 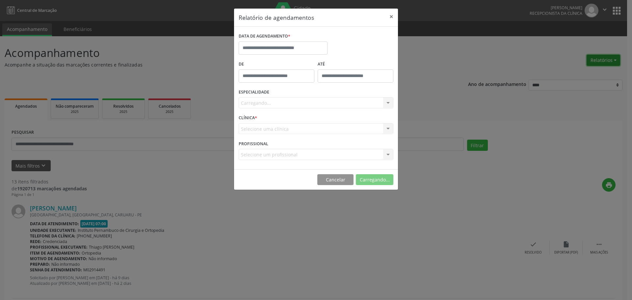 I want to click on label: PROFISSIONAL, so click(x=253, y=143).